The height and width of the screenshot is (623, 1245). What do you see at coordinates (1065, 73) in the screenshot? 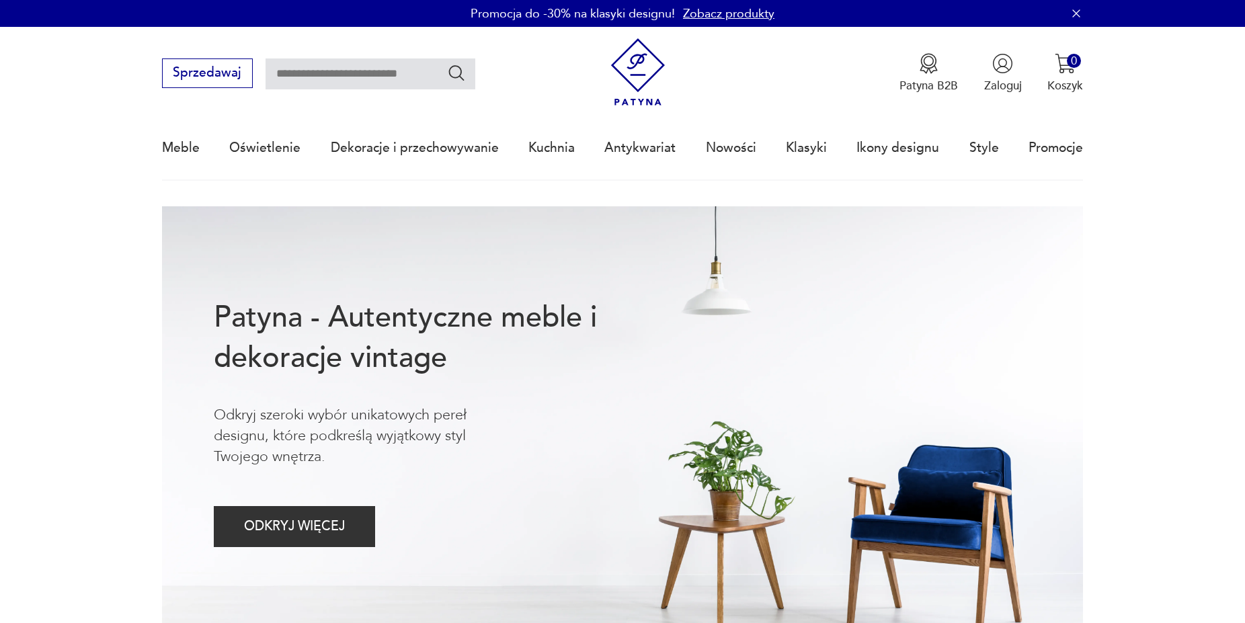
I see `button: 0Koszyk` at bounding box center [1065, 73].